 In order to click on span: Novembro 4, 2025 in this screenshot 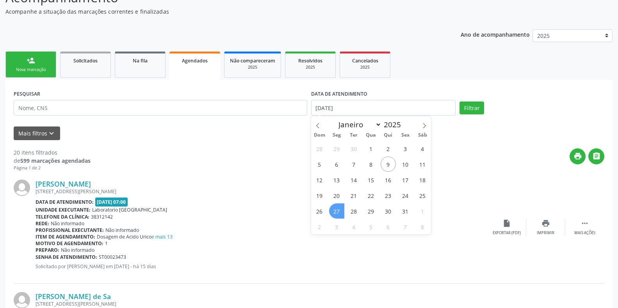, I will do `click(354, 227)`.